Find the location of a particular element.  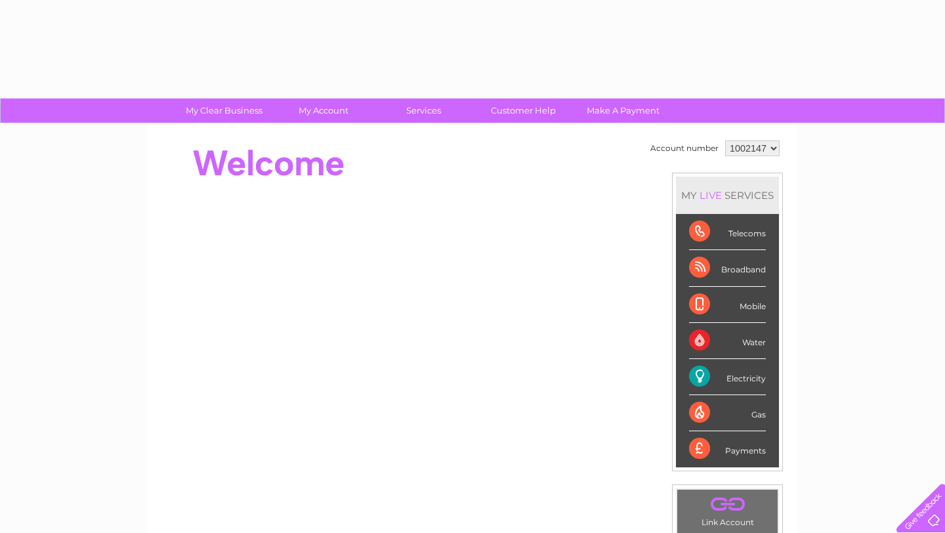

div: MY SERVICES is located at coordinates (727, 195).